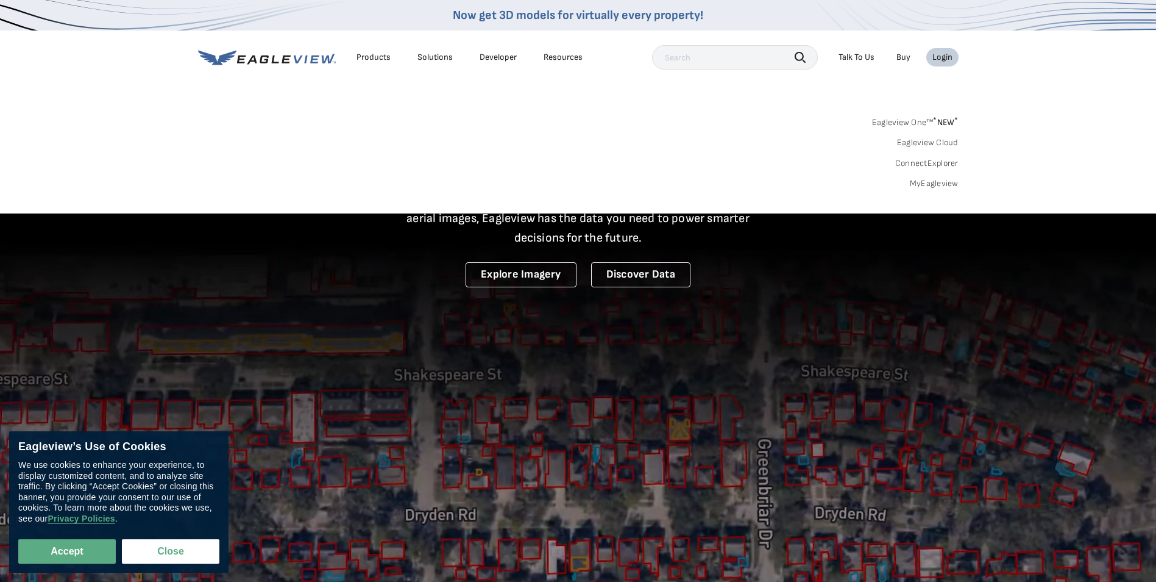  I want to click on div: We use cookies to enhance your experience, to display customized content, and to analyze site tra..., so click(119, 491).